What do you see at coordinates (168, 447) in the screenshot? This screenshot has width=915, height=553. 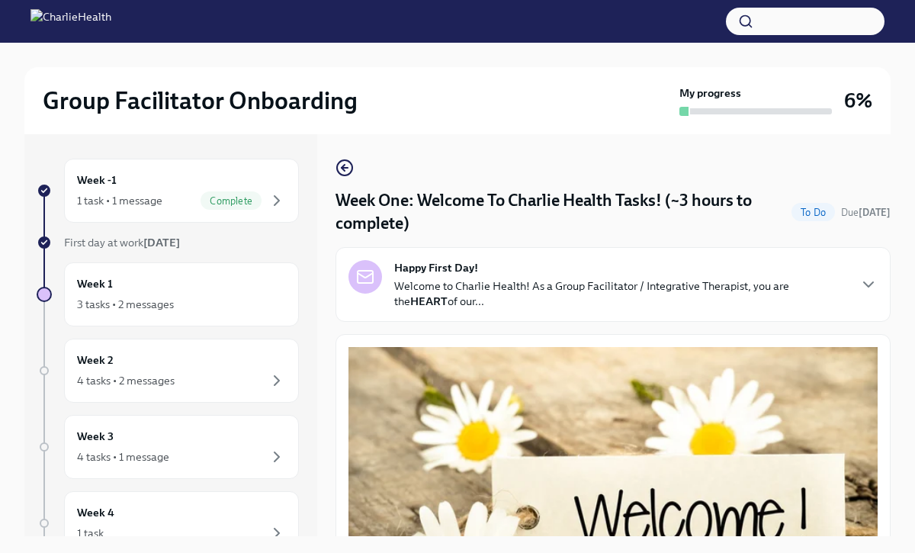 I see `a: Week 34 tasks • 1 message` at bounding box center [168, 447].